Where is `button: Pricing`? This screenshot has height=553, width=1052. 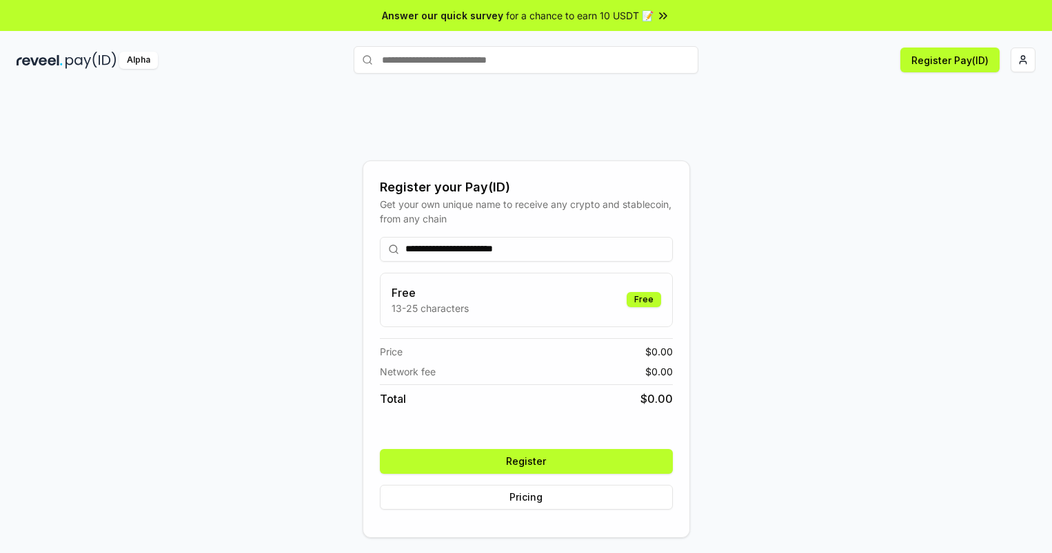 button: Pricing is located at coordinates (526, 498).